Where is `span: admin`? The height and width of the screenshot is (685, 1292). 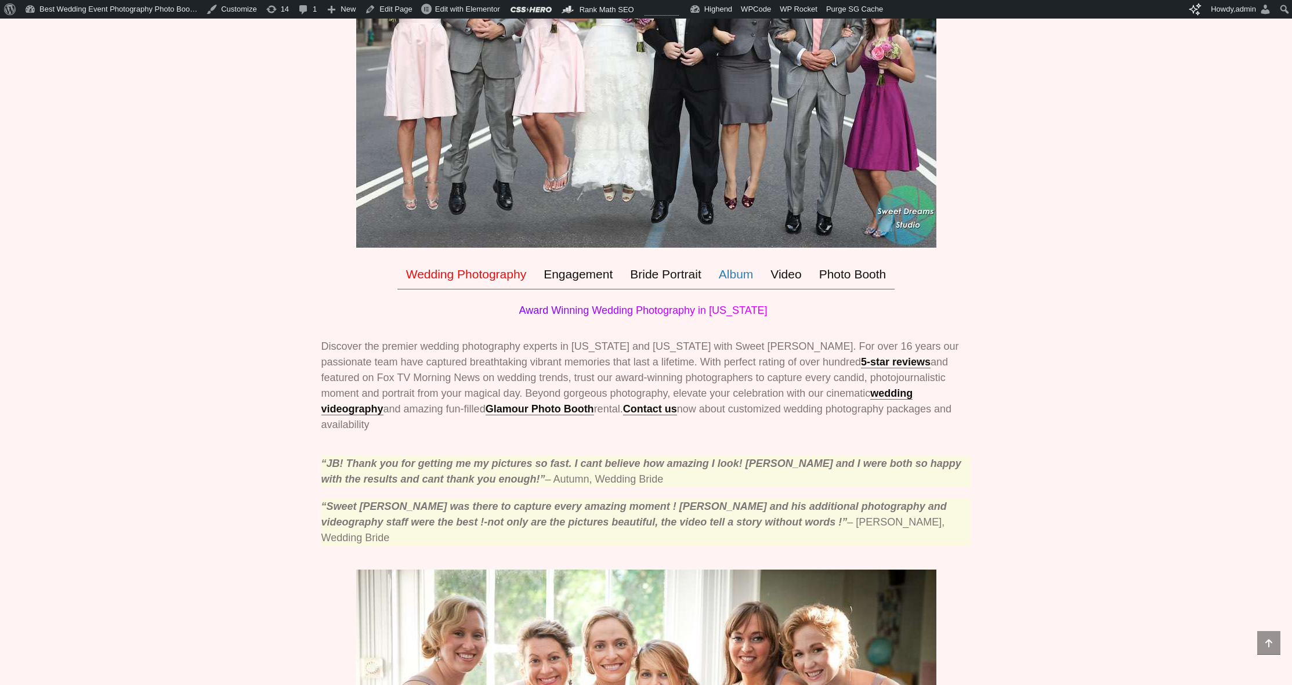
span: admin is located at coordinates (1245, 9).